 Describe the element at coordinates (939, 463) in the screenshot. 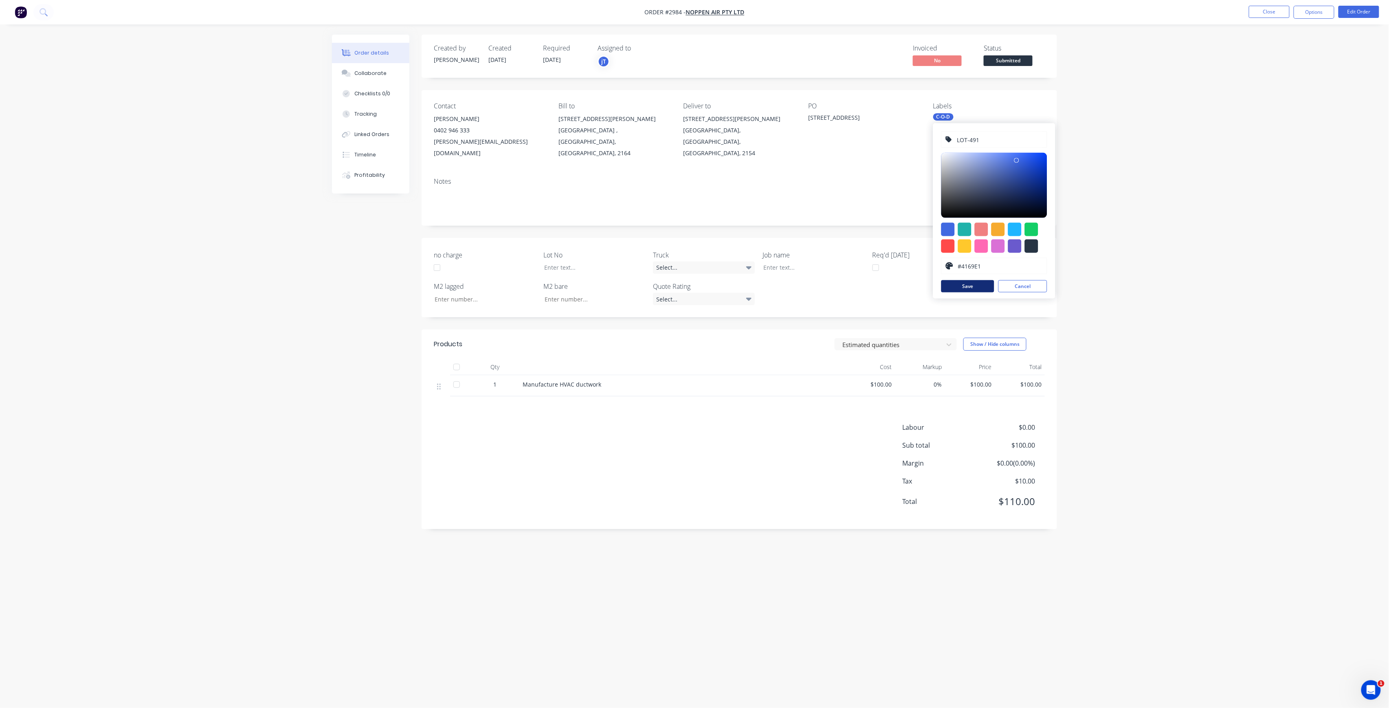

I see `span: Margin` at that location.